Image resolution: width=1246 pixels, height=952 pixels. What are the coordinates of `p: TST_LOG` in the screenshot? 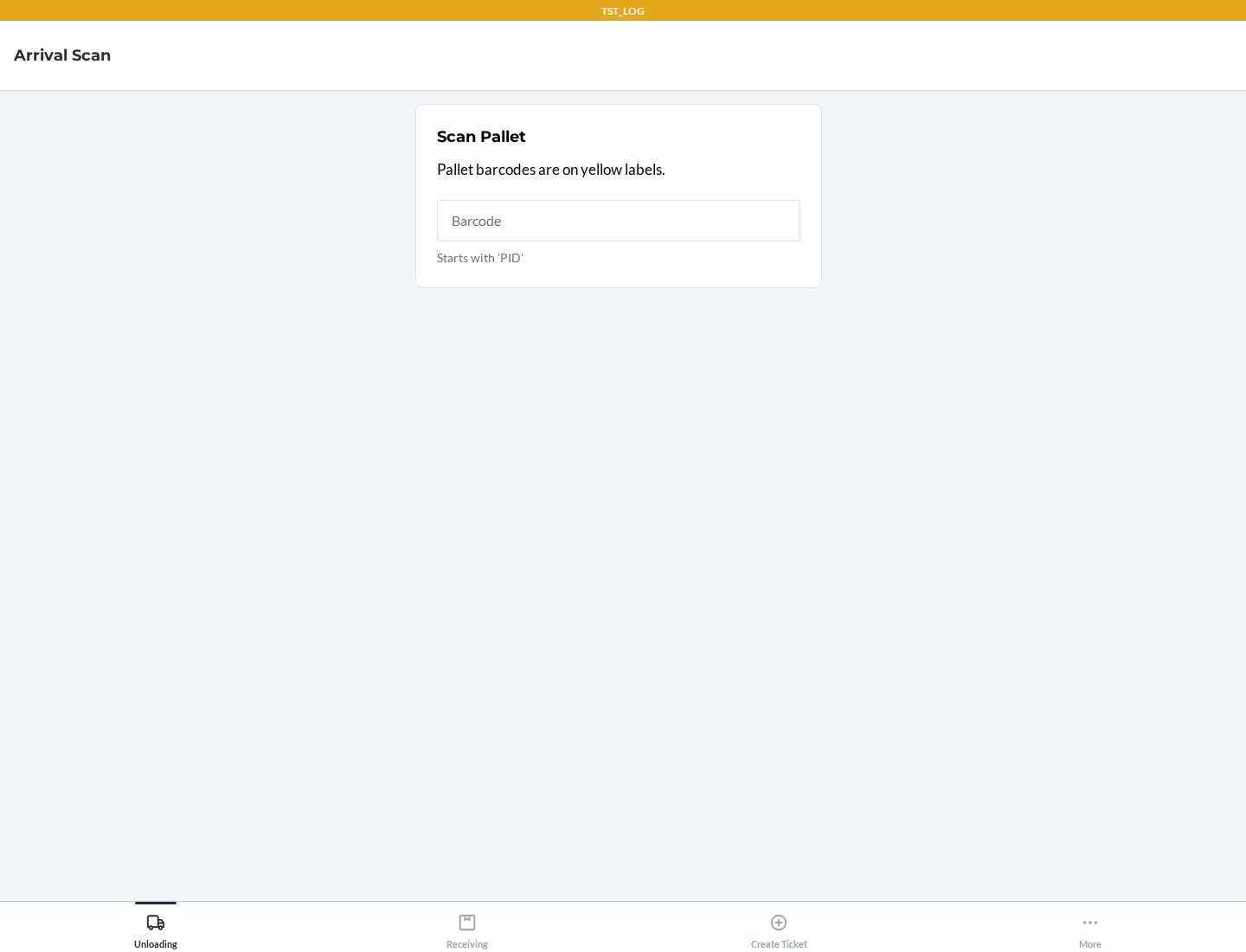 It's located at (623, 12).